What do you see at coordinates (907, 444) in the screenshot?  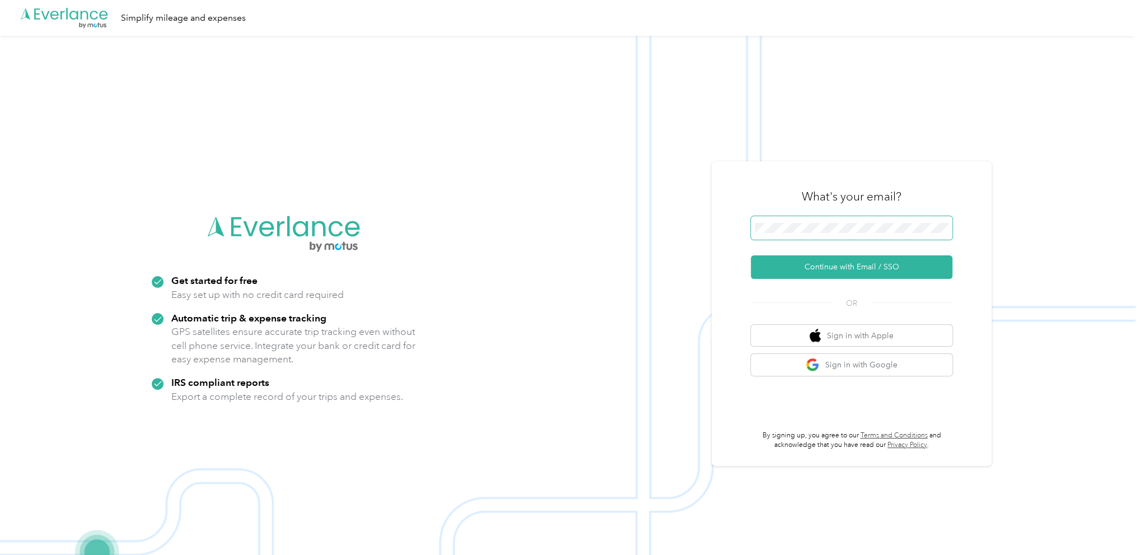 I see `a: Privacy Policy` at bounding box center [907, 444].